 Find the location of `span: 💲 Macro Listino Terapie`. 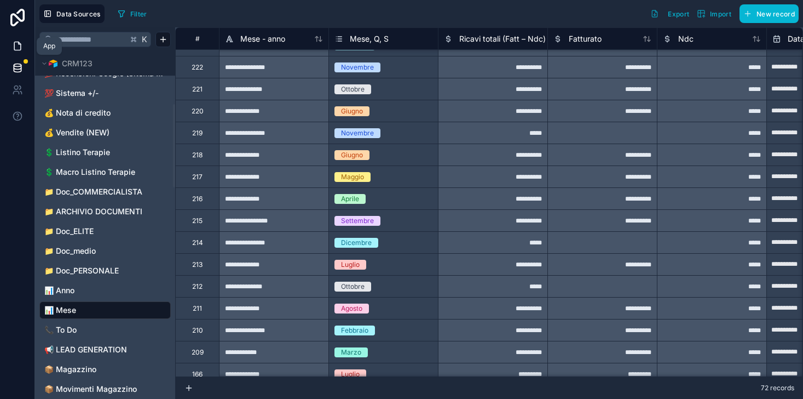

span: 💲 Macro Listino Terapie is located at coordinates (90, 172).